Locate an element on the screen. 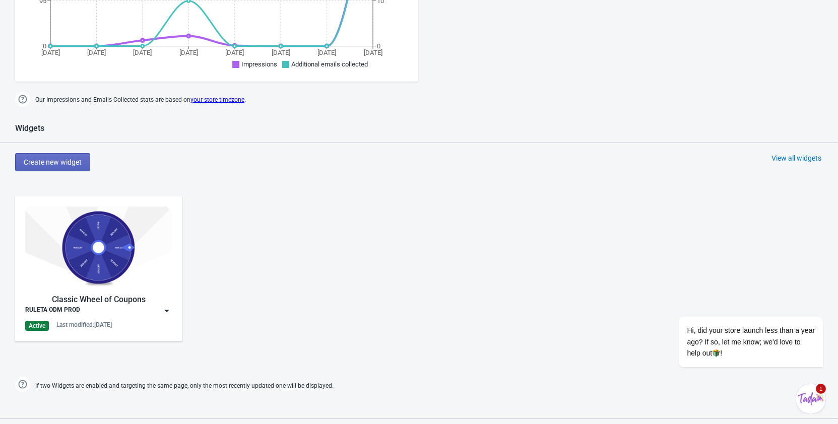 This screenshot has height=424, width=838. div: Classic Wheel of Coupons is located at coordinates (98, 300).